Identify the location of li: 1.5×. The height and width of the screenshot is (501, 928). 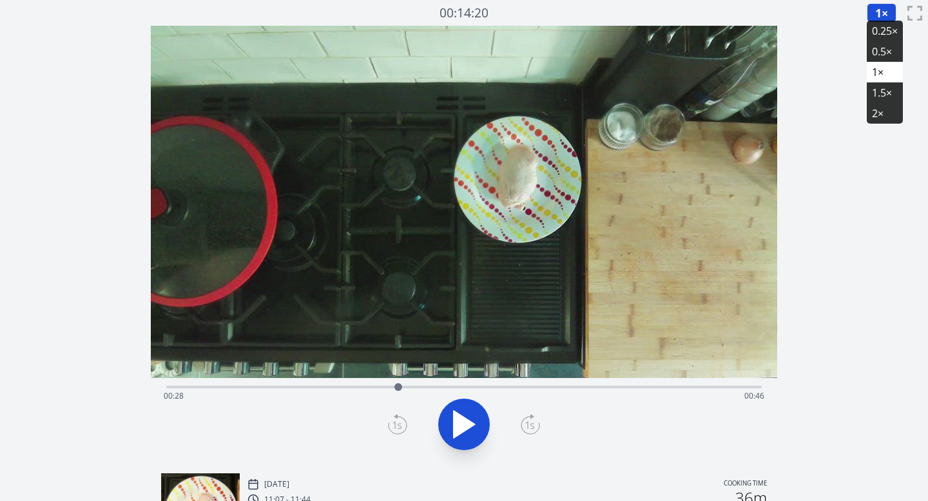
(884, 93).